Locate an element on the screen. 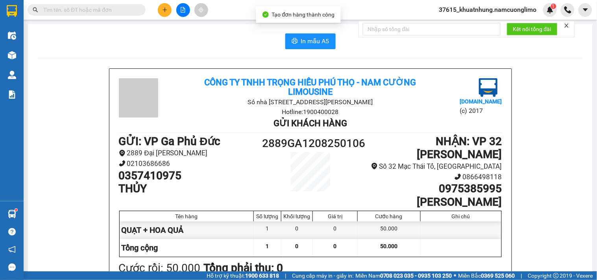 This screenshot has width=597, height=280. div: 1 is located at coordinates (268, 230).